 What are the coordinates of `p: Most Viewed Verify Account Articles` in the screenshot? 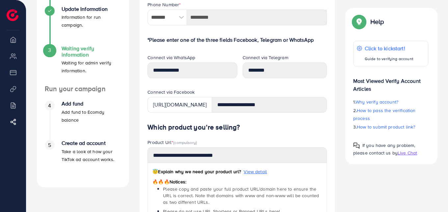 It's located at (391, 82).